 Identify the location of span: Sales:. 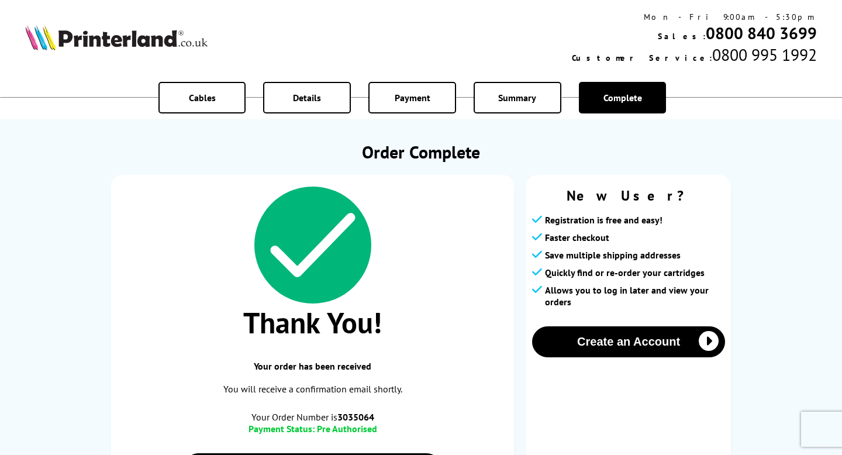
(681, 36).